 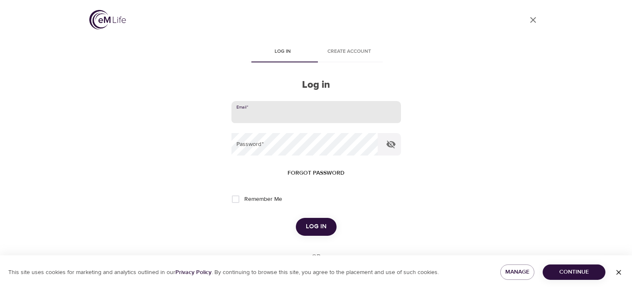 I want to click on img: logo, so click(x=108, y=20).